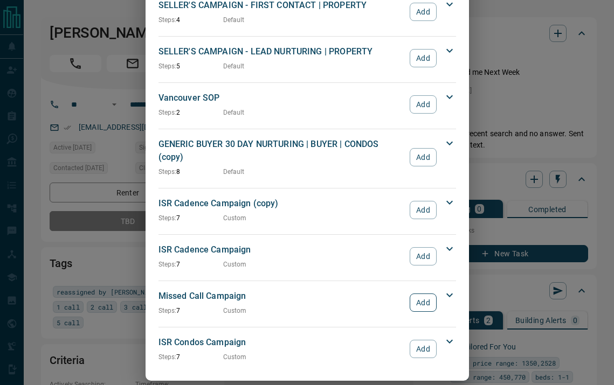 The image size is (614, 385). What do you see at coordinates (307, 349) in the screenshot?
I see `div: ISR Condos CampaignSteps:7CustomAdd` at bounding box center [307, 349].